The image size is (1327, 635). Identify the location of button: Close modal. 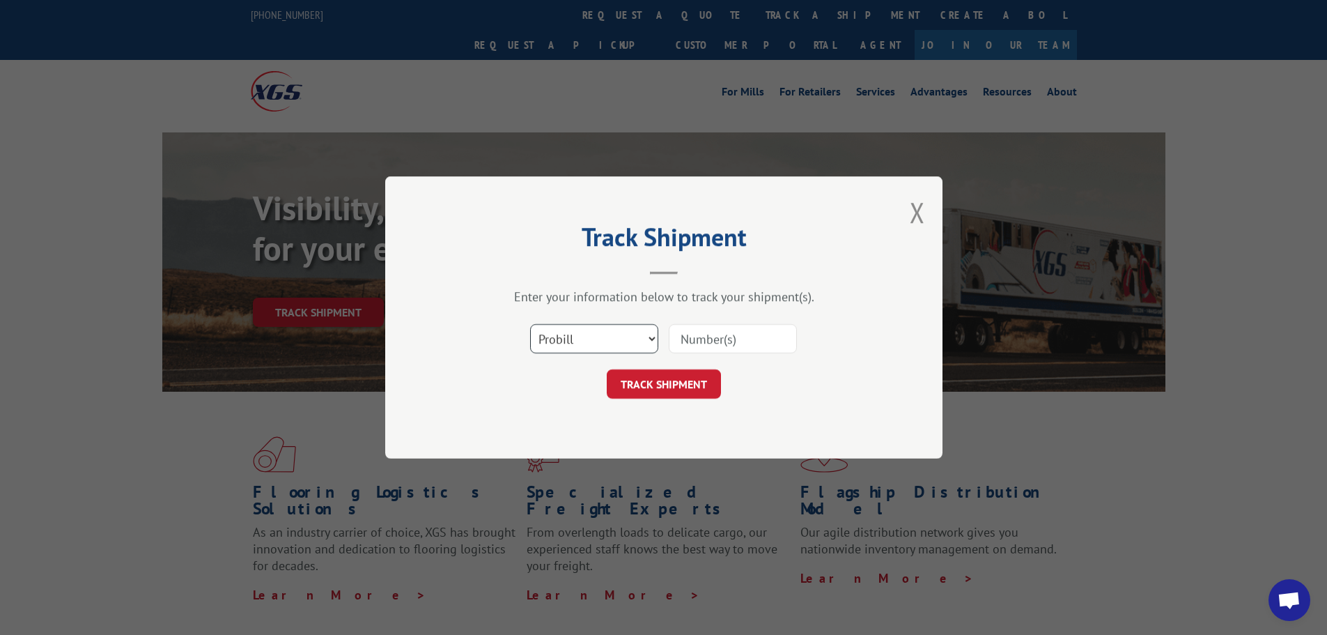
(917, 212).